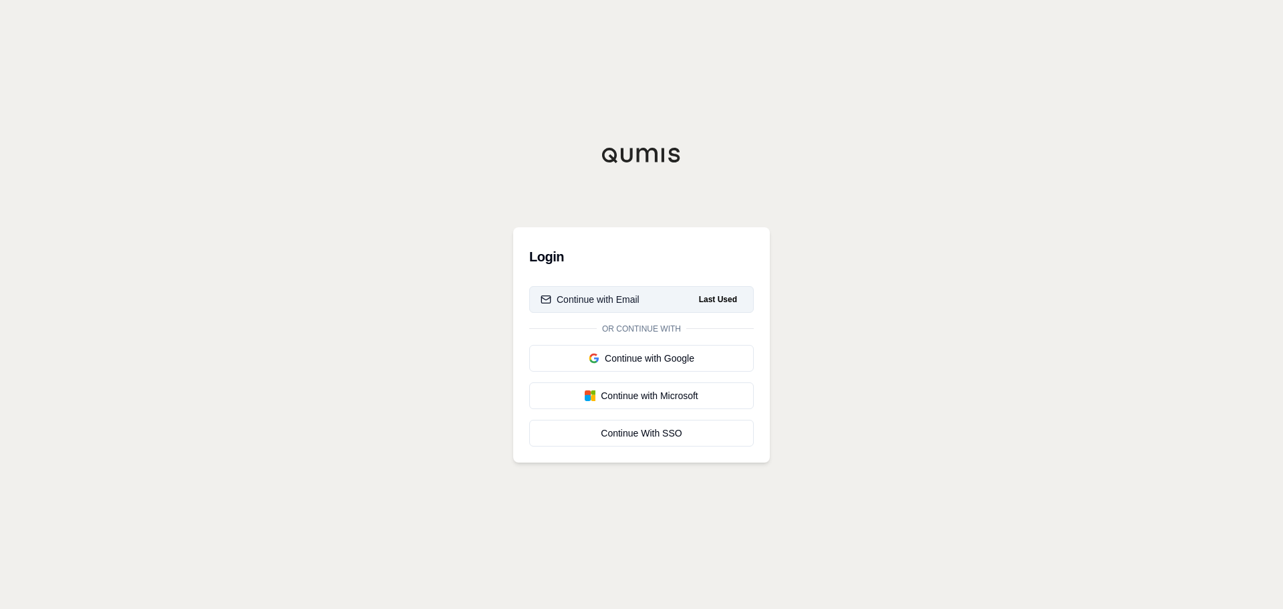 This screenshot has height=609, width=1283. What do you see at coordinates (642, 299) in the screenshot?
I see `button: Continue with EmailLast Used` at bounding box center [642, 299].